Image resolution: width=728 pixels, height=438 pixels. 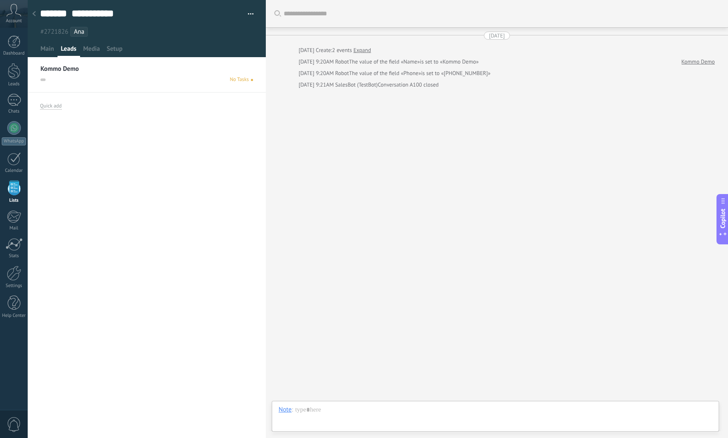 What do you see at coordinates (408, 85) in the screenshot?
I see `div: Conversation A100 closed` at bounding box center [408, 85].